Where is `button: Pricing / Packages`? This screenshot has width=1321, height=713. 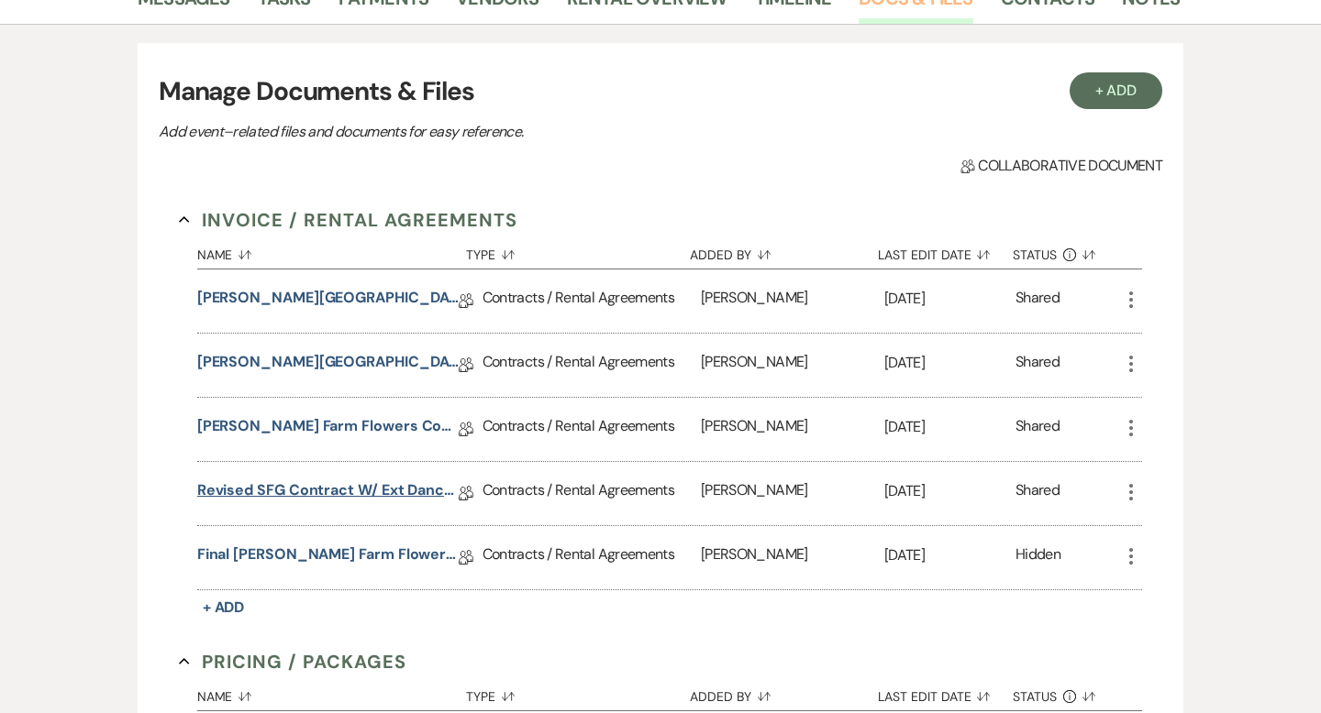
button: Pricing / Packages is located at coordinates (293, 662).